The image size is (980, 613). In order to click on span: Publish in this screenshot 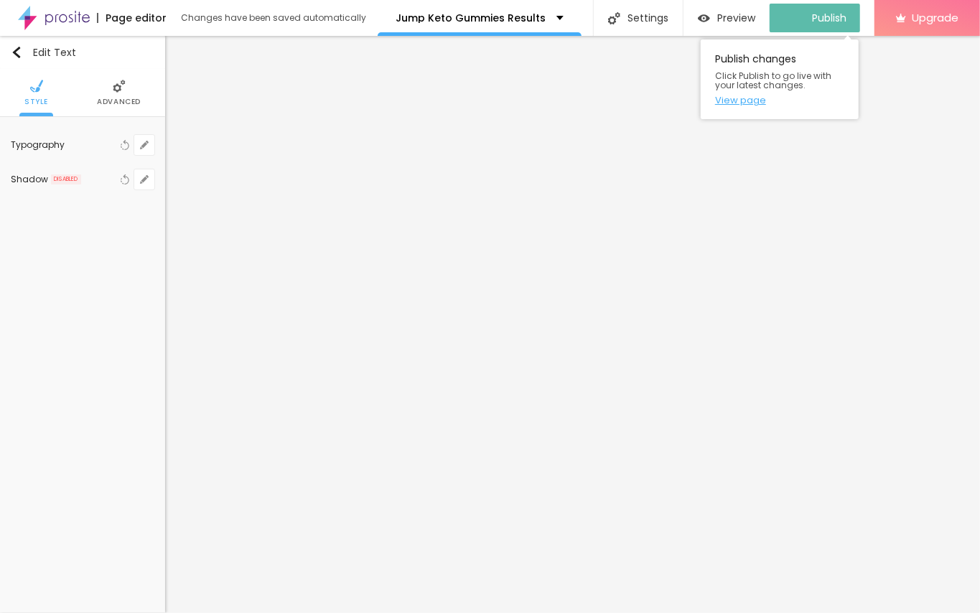, I will do `click(829, 18)`.